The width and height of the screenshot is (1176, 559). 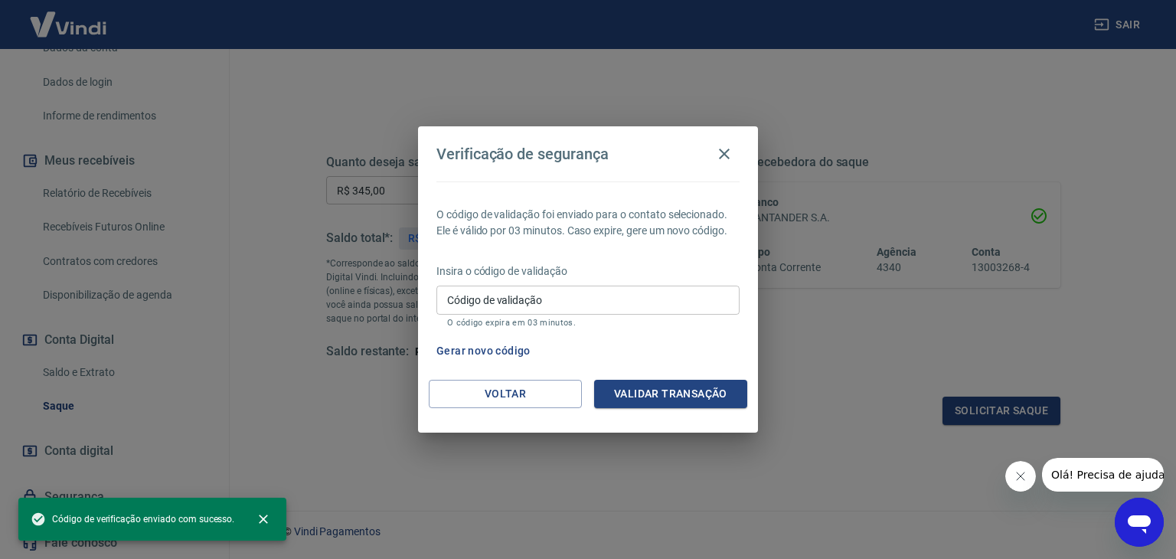 I want to click on button: close, so click(x=263, y=519).